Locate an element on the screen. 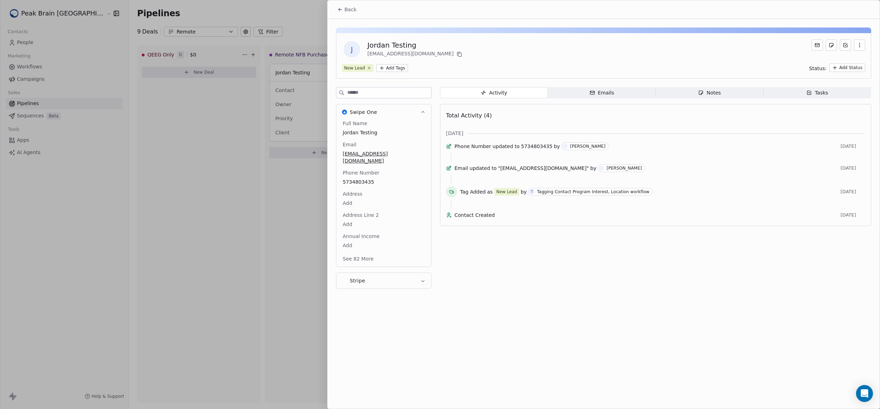 Image resolution: width=880 pixels, height=409 pixels. span: Address is located at coordinates (353, 194).